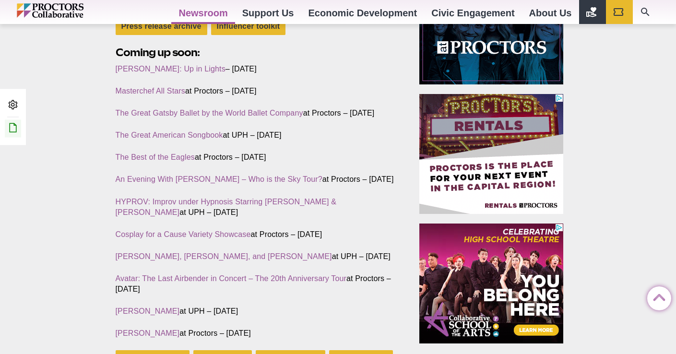 This screenshot has height=354, width=676. What do you see at coordinates (169, 135) in the screenshot?
I see `a: The Great American Songbook` at bounding box center [169, 135].